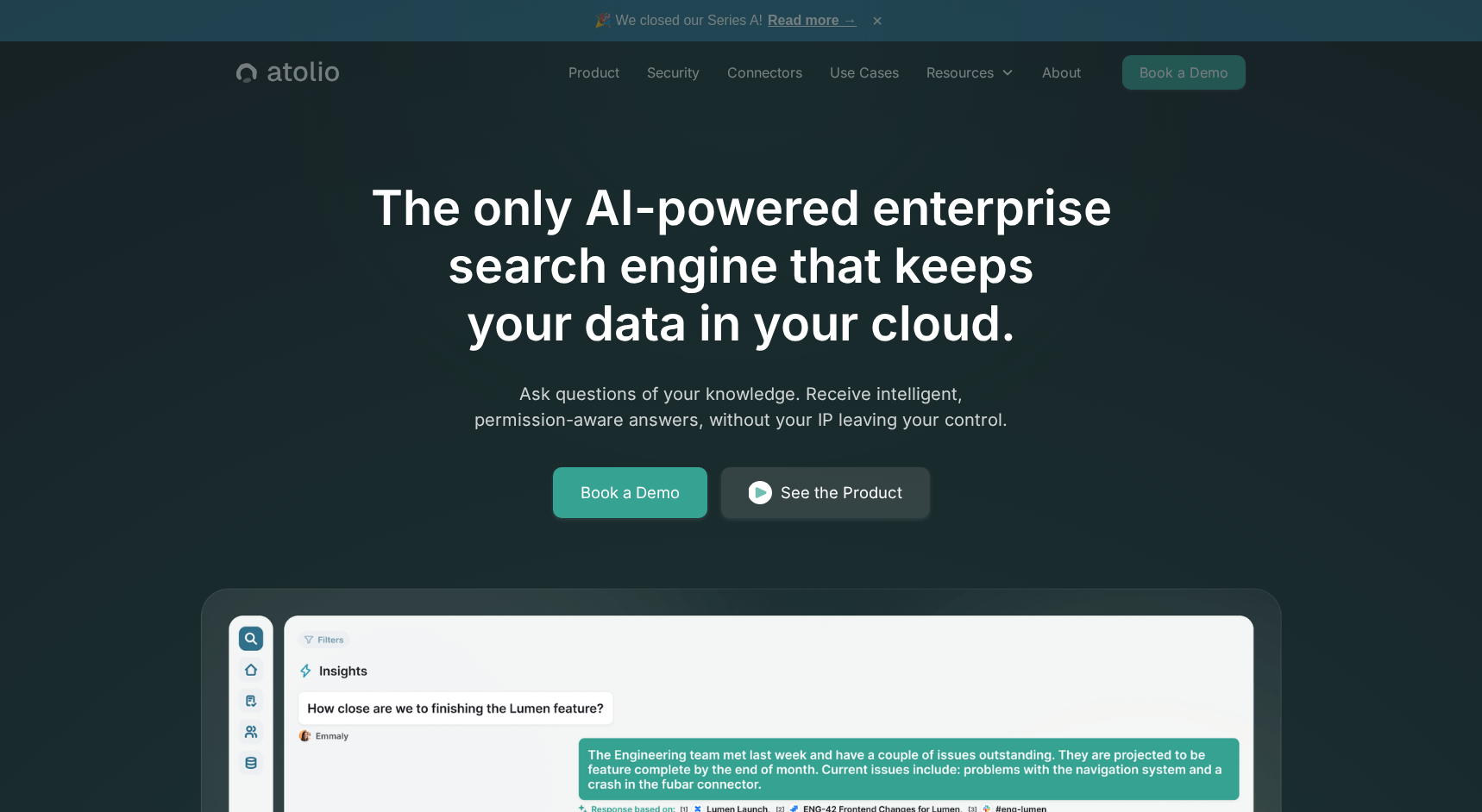 The width and height of the screenshot is (1482, 812). What do you see at coordinates (865, 73) in the screenshot?
I see `a: Use Cases` at bounding box center [865, 73].